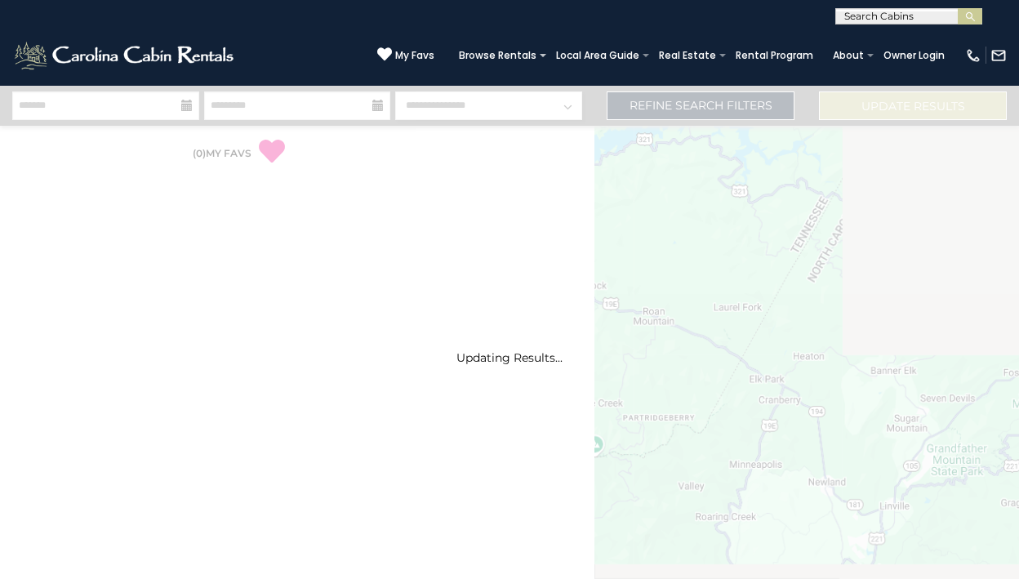 This screenshot has height=579, width=1019. Describe the element at coordinates (998, 55) in the screenshot. I see `img: mail-regular-white.png` at that location.